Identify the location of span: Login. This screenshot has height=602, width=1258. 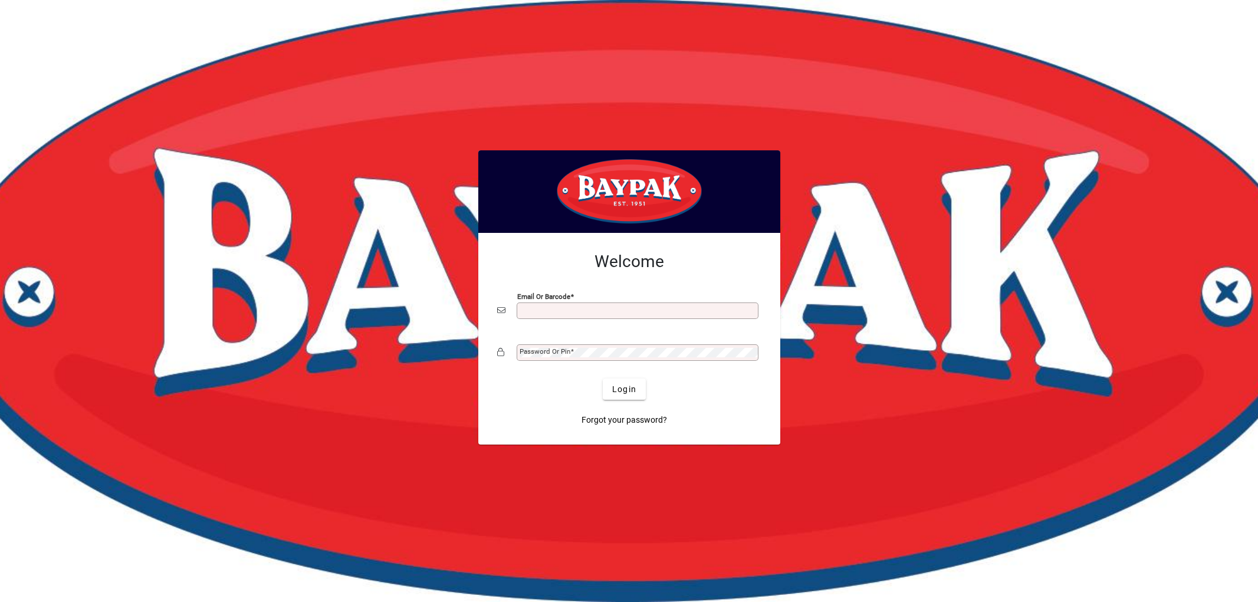
(624, 389).